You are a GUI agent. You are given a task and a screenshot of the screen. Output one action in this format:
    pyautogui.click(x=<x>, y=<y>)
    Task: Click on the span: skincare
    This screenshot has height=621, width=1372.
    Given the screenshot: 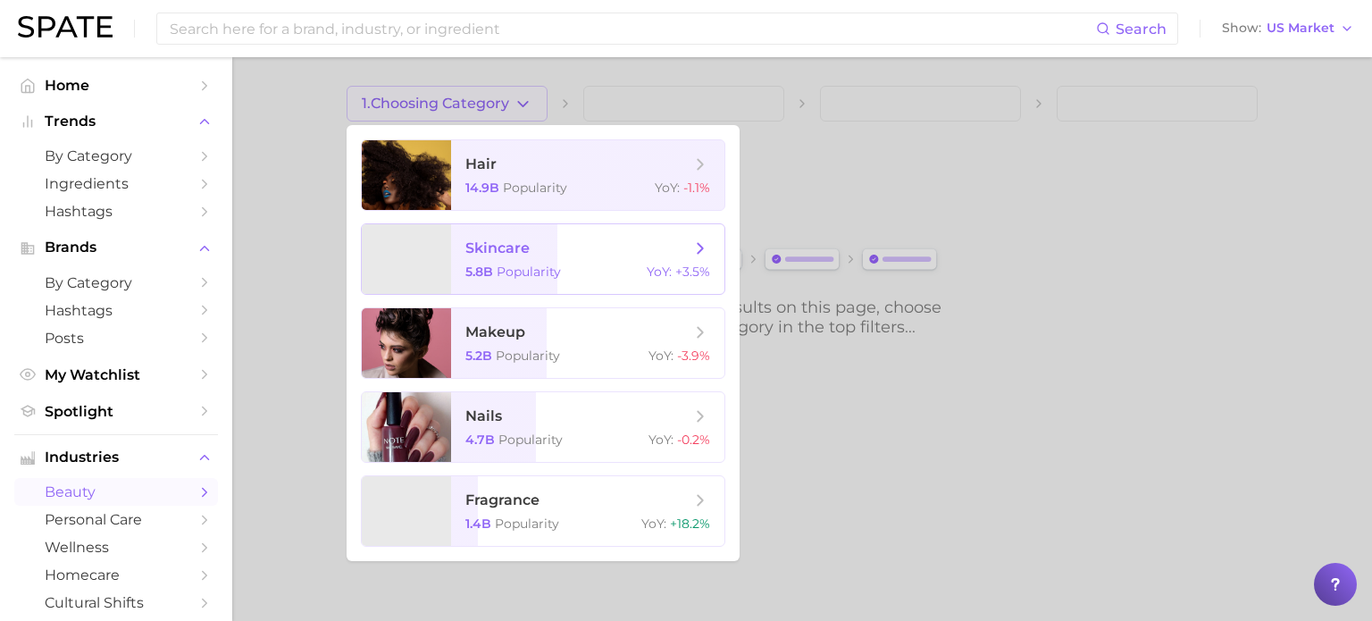 What is the action you would take?
    pyautogui.click(x=498, y=248)
    